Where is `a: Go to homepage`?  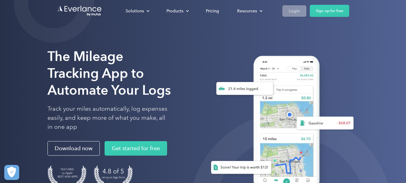
a: Go to homepage is located at coordinates (80, 11).